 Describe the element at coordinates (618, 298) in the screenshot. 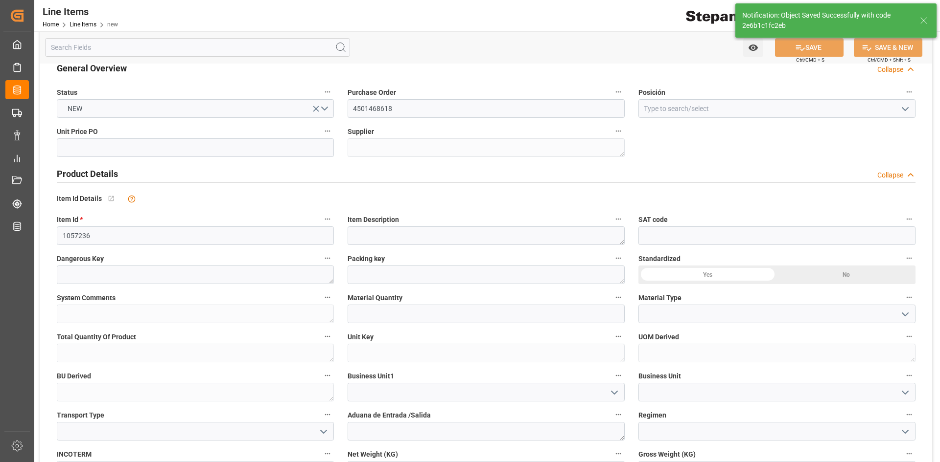

I see `button: Material Quantity` at that location.